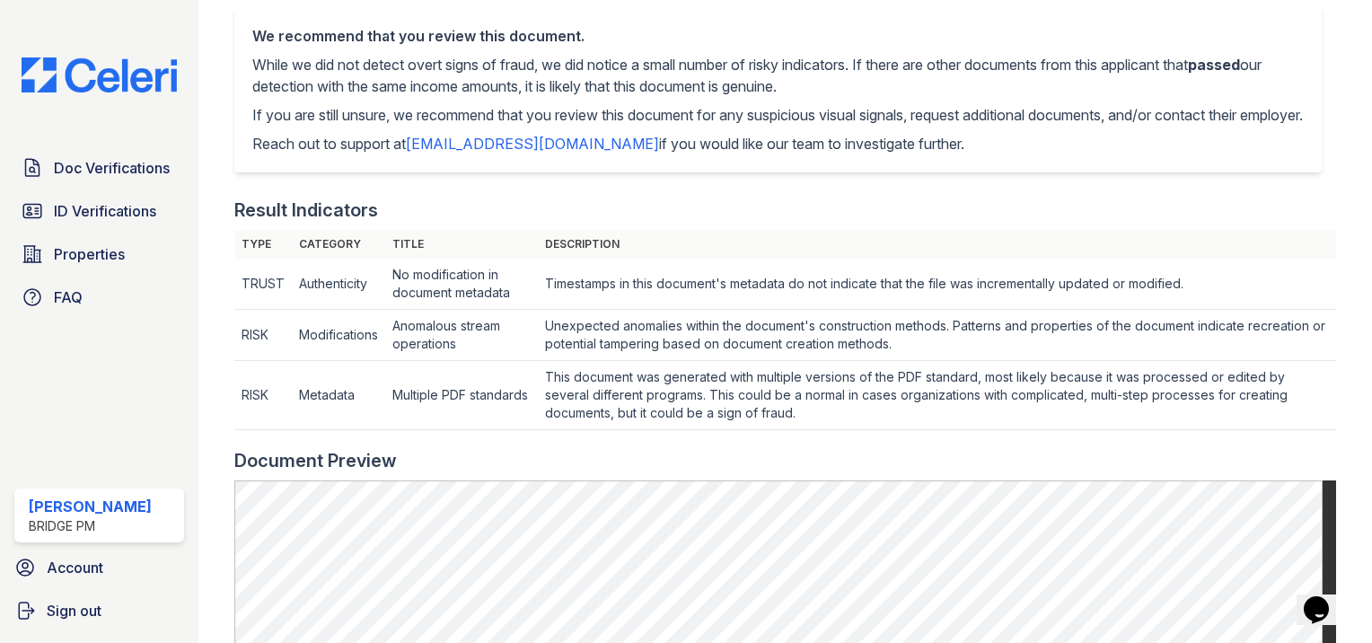 The height and width of the screenshot is (643, 1372). I want to click on th: Description, so click(938, 244).